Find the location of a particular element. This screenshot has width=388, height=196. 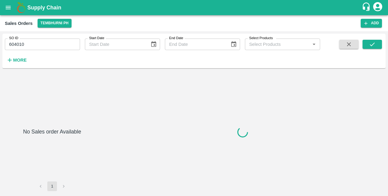

a: Supply Chain is located at coordinates (194, 8).